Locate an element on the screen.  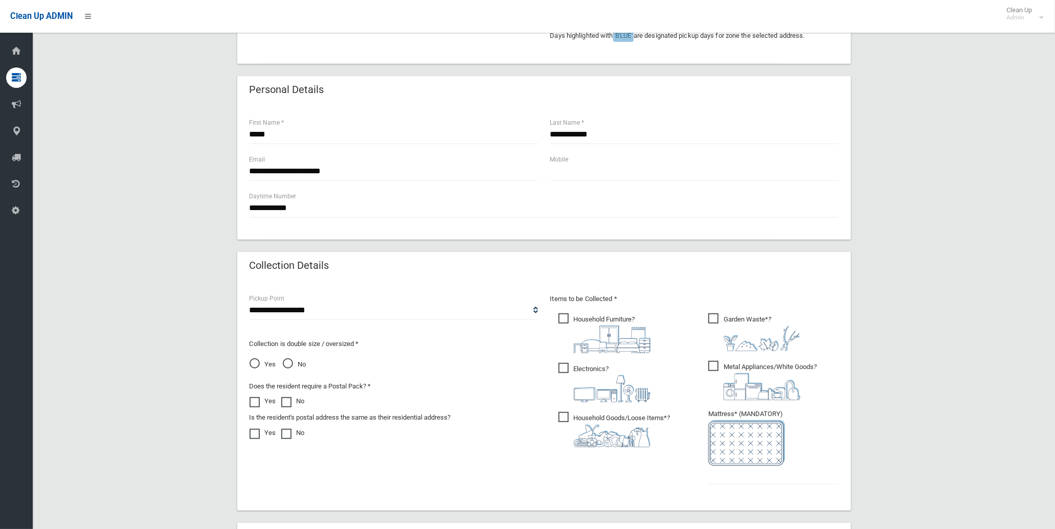
span: Garden Waste* is located at coordinates (754, 332).